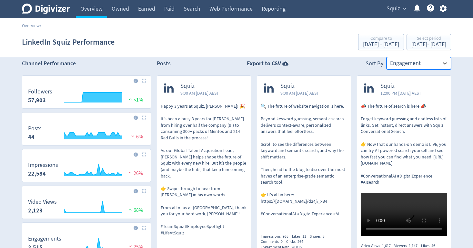 This screenshot has width=473, height=248. What do you see at coordinates (87, 170) in the screenshot?
I see `svg: Impressions 22,584` at bounding box center [87, 170].